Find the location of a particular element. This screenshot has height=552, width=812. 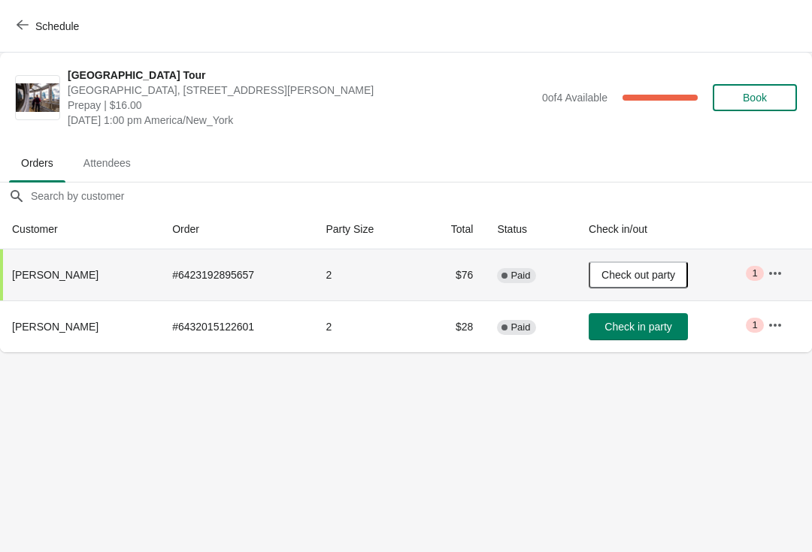

button: Check out party is located at coordinates (638, 275).